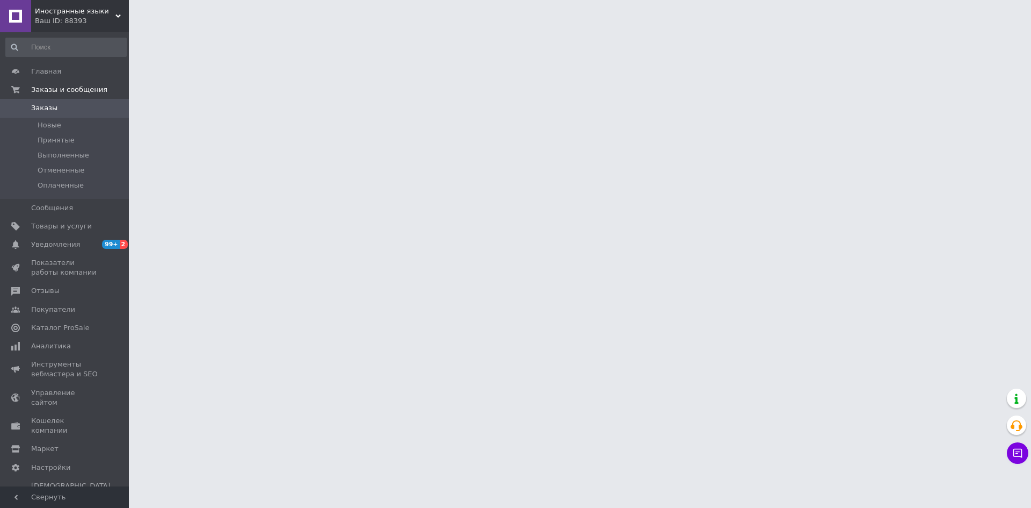 The height and width of the screenshot is (508, 1031). Describe the element at coordinates (82, 21) in the screenshot. I see `div: Ваш ID: 88393` at that location.